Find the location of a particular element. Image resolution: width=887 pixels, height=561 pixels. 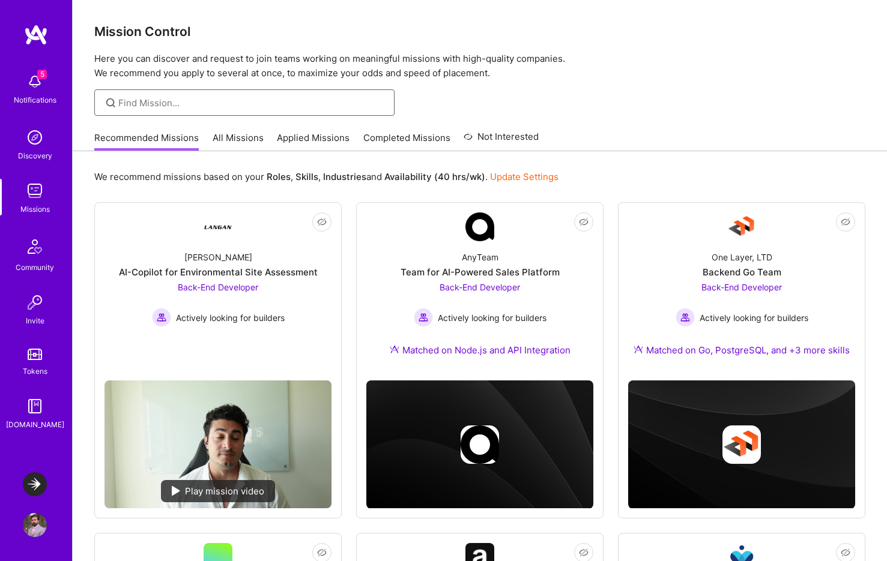

div: Team for AI-Powered Sales Platform is located at coordinates (480, 272).